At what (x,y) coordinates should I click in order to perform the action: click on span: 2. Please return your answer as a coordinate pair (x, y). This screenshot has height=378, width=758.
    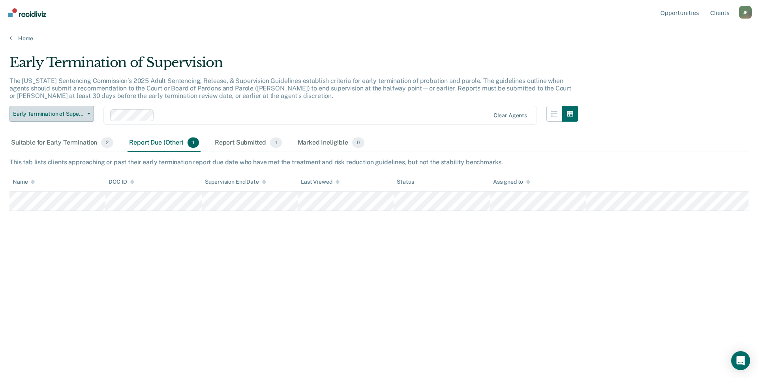
    Looking at the image, I should click on (107, 143).